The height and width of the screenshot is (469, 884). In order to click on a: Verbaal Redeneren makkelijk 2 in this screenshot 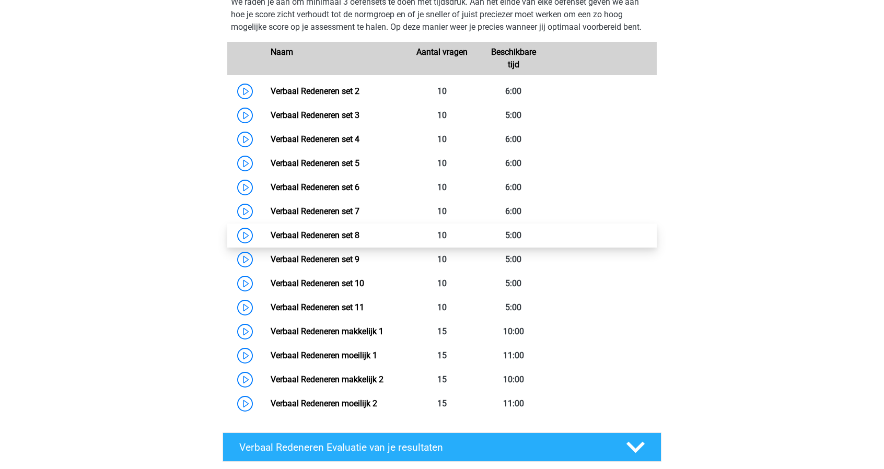, I will do `click(327, 379)`.